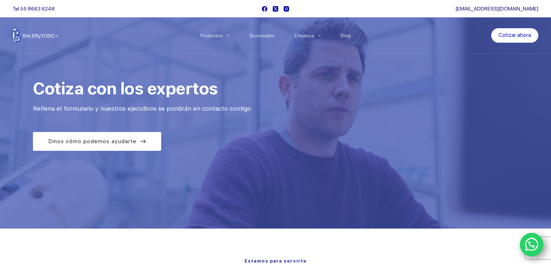 Image resolution: width=551 pixels, height=264 pixels. What do you see at coordinates (286, 9) in the screenshot?
I see `a: Instagram` at bounding box center [286, 9].